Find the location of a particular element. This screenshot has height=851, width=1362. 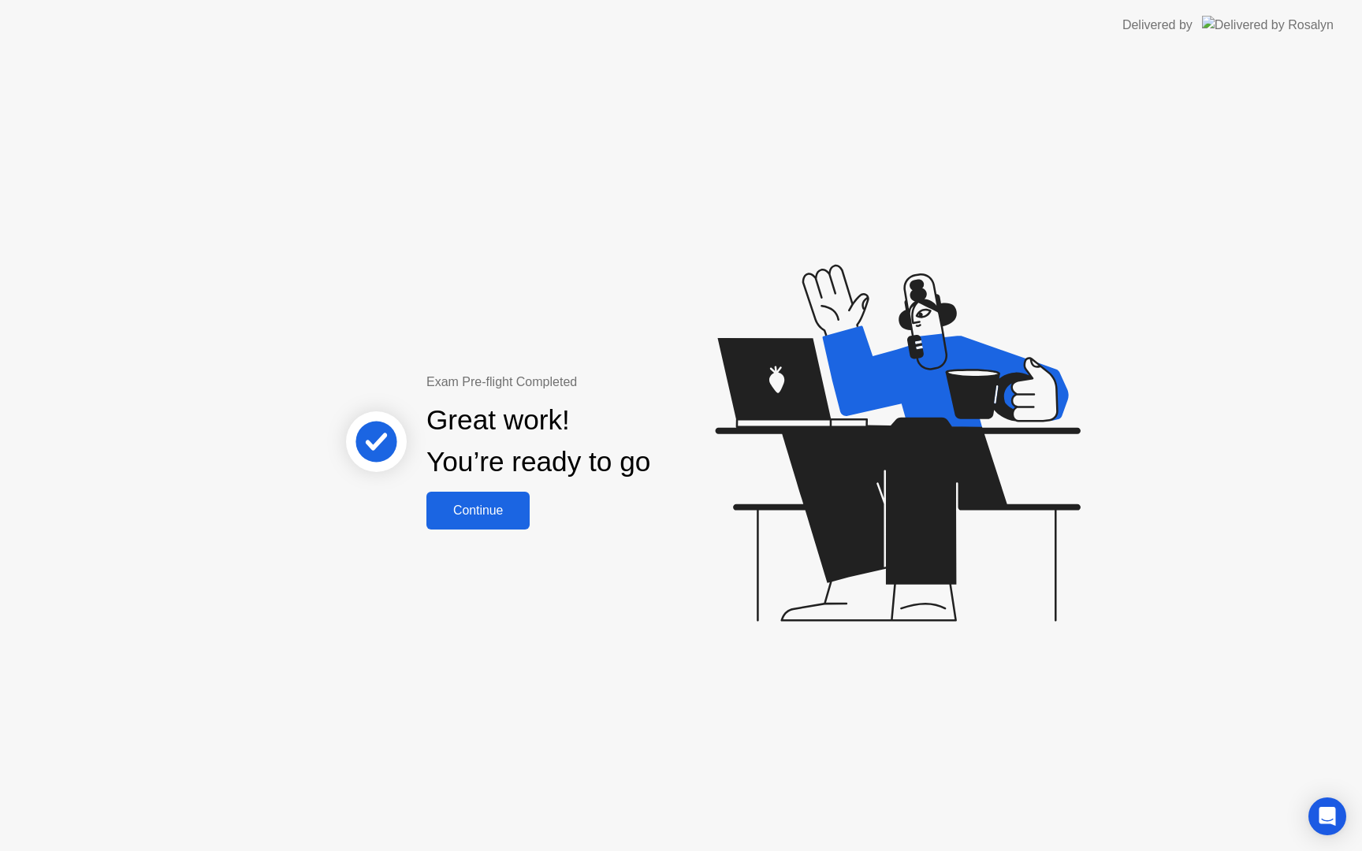

div: Great work! You’re ready to go is located at coordinates (538, 441).